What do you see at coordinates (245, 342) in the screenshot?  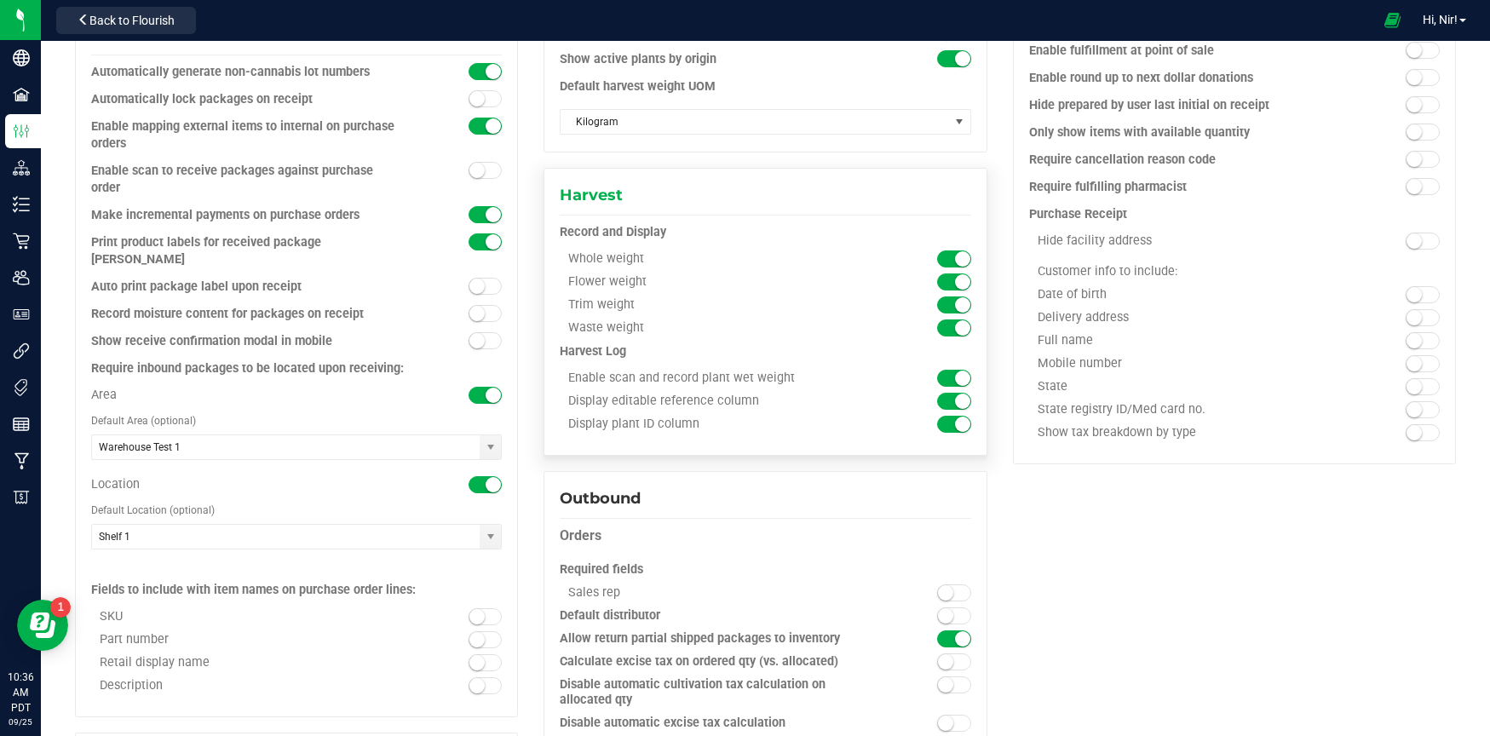 I see `div: Show receive confirmation modal in mobile` at bounding box center [245, 342].